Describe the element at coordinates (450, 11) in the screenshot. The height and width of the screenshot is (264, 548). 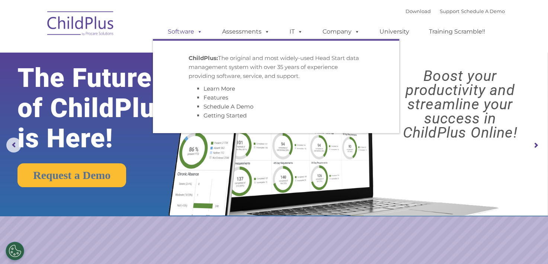
I see `a: Support` at that location.